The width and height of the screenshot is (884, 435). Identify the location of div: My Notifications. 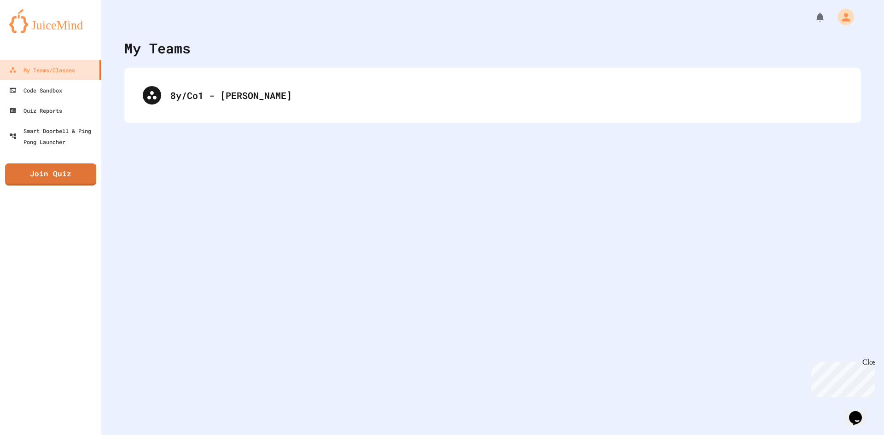
(813, 17).